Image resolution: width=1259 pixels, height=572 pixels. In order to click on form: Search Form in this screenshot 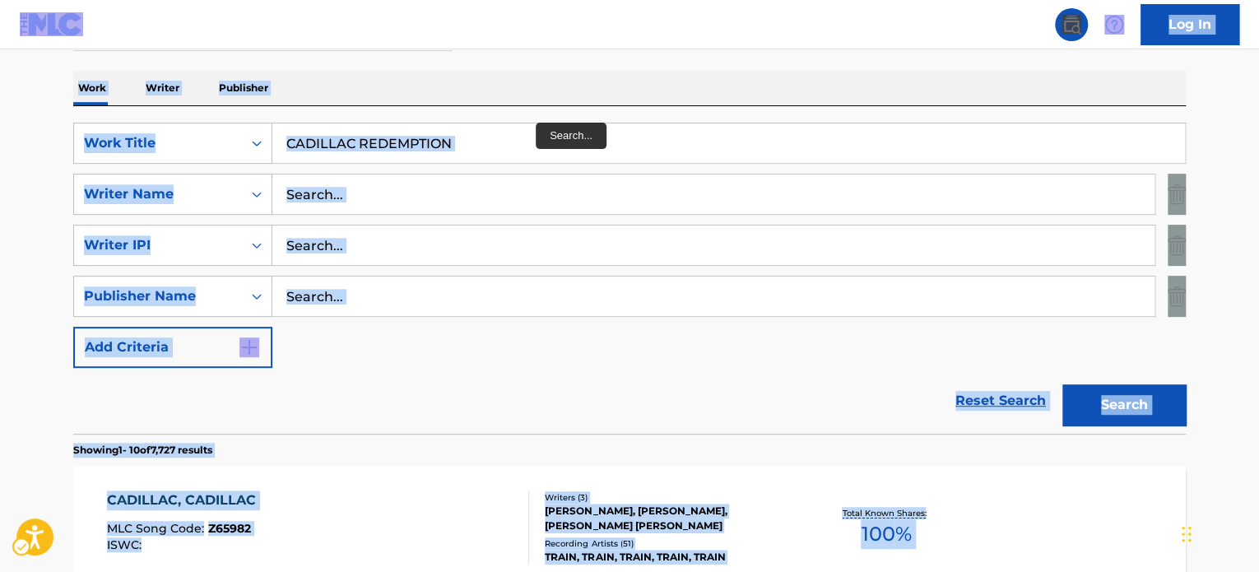, I will do `click(629, 278)`.